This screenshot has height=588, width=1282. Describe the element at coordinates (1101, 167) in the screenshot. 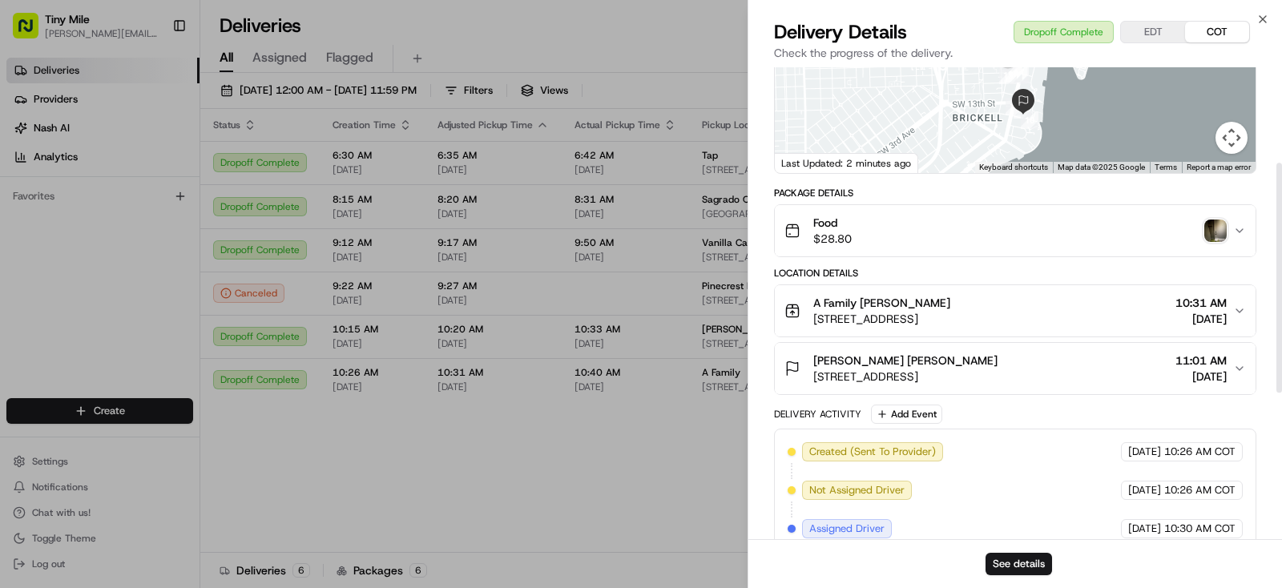

I see `span: Map data ©2025 Google` at that location.